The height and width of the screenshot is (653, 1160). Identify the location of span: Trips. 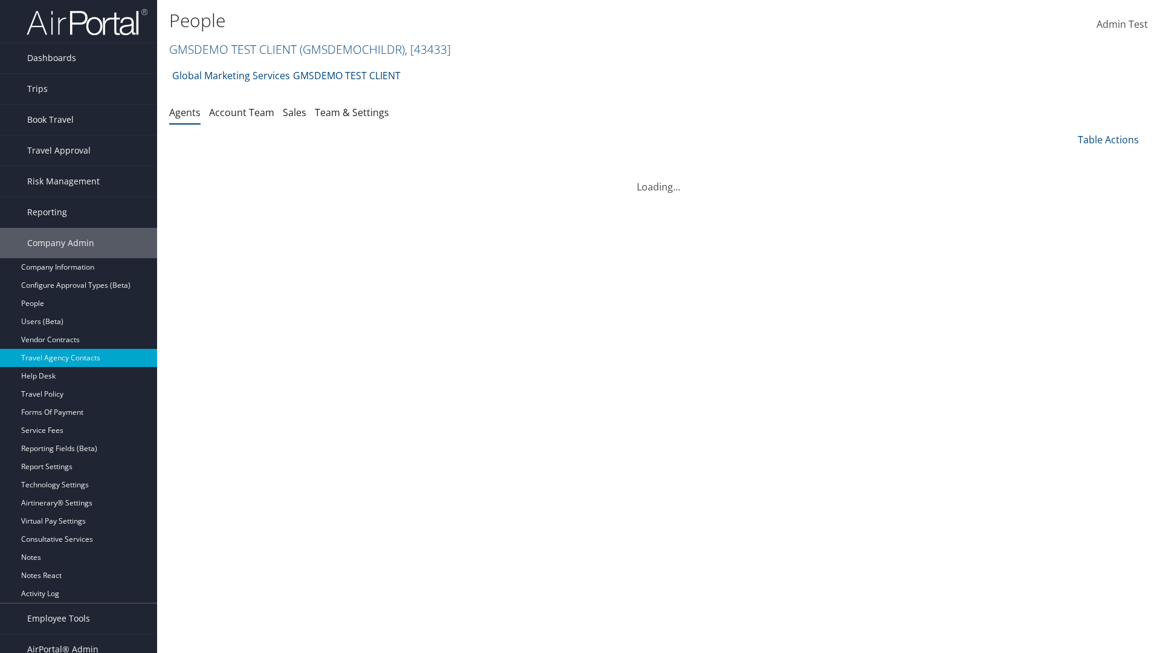
(37, 89).